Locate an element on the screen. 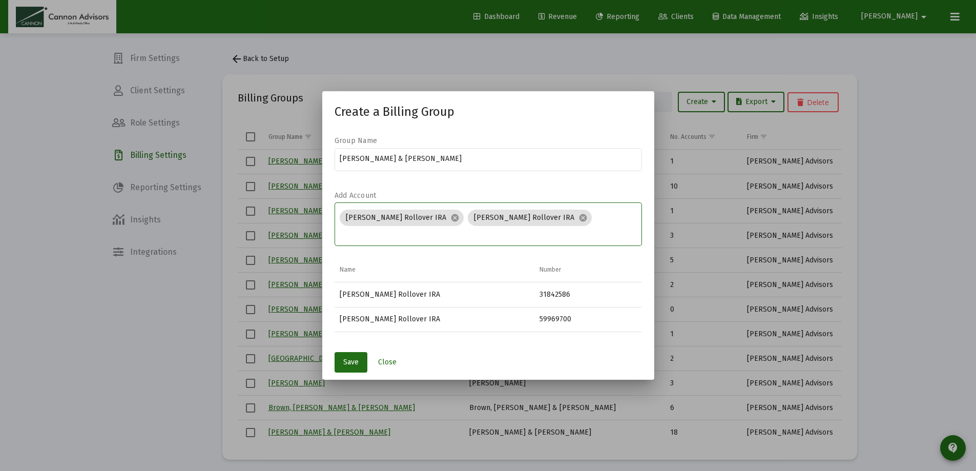  label: Group Name is located at coordinates (356, 140).